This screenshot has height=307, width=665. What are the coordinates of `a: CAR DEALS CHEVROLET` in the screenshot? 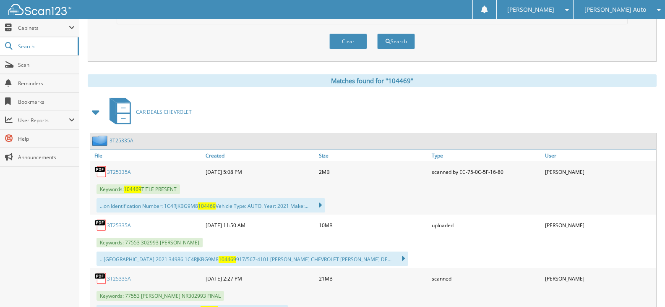 It's located at (148, 112).